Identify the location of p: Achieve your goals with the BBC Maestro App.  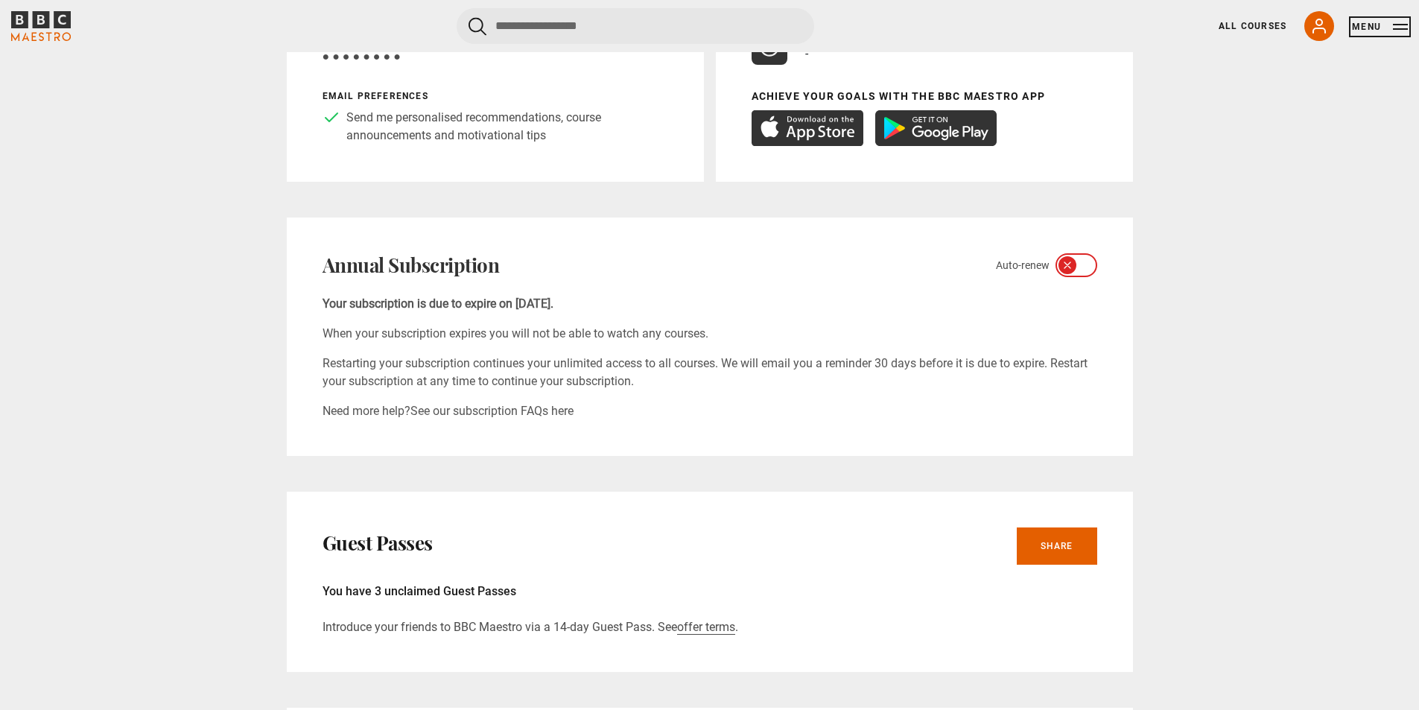
(925, 96).